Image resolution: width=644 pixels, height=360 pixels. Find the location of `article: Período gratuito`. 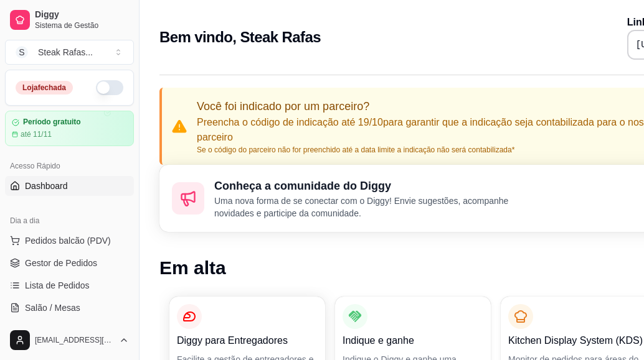

article: Período gratuito is located at coordinates (52, 122).